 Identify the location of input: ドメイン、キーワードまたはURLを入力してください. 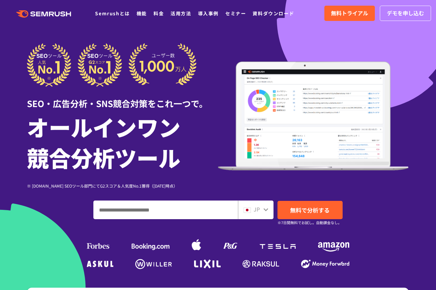
(165, 210).